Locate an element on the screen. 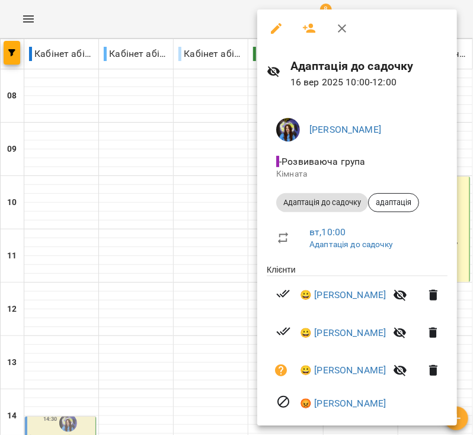 The height and width of the screenshot is (435, 473). span: - Розвиваюча група is located at coordinates (322, 161).